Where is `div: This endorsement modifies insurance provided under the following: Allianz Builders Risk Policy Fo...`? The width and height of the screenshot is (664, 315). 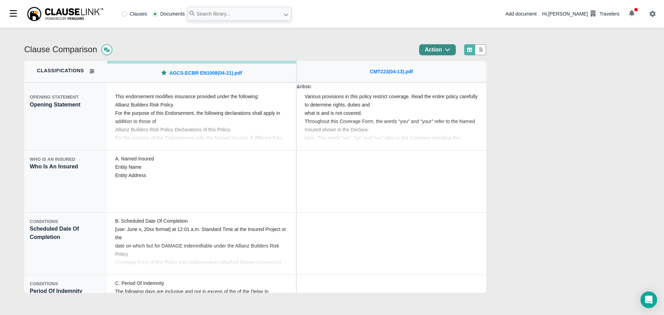
div: This endorsement modifies insurance provided under the following: Allianz Builders Risk Policy Fo... is located at coordinates (202, 119).